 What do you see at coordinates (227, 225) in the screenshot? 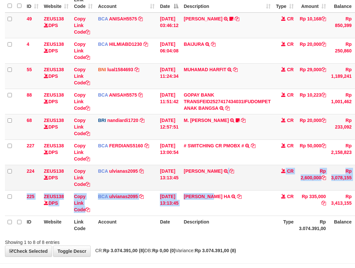
I see `th: Description` at bounding box center [227, 225].